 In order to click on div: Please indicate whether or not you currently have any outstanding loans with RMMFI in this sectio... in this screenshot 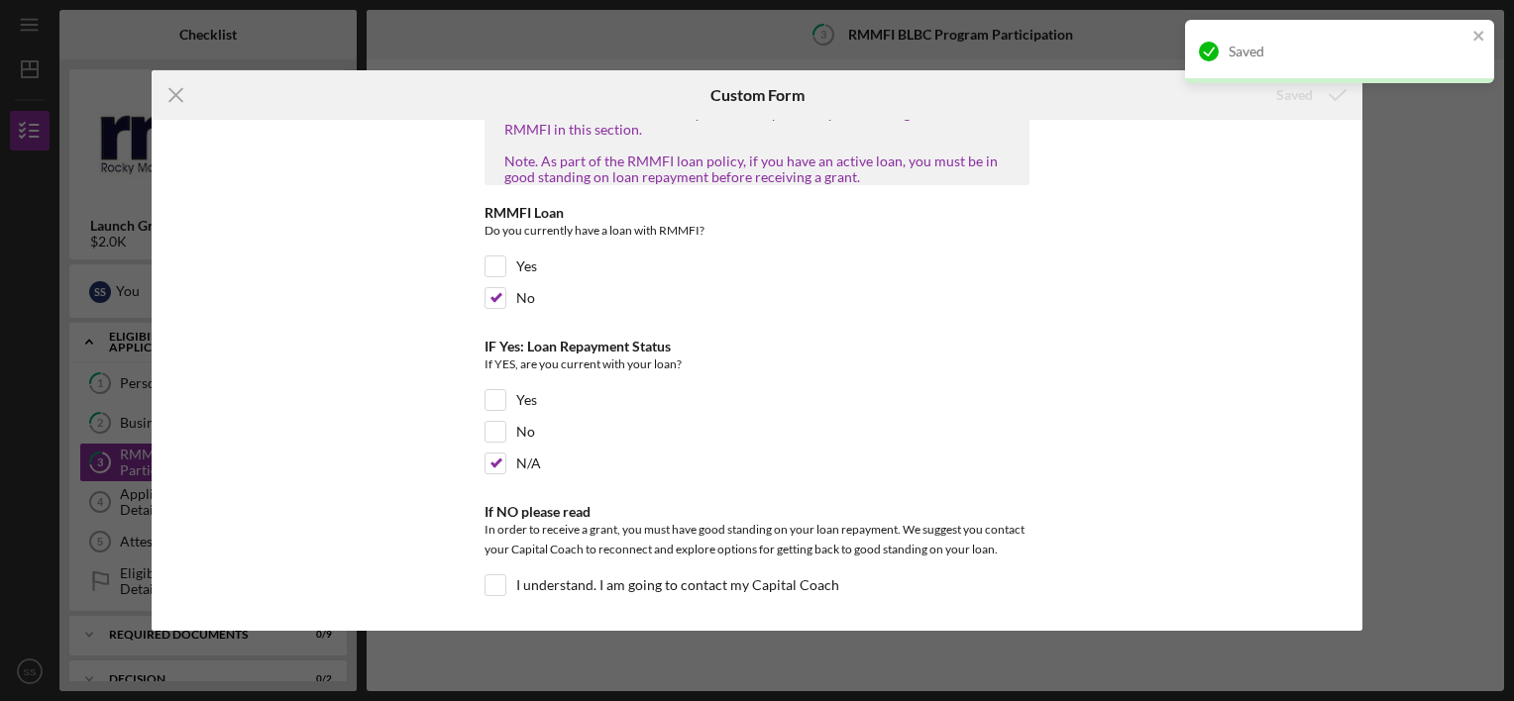, I will do `click(757, 146)`.